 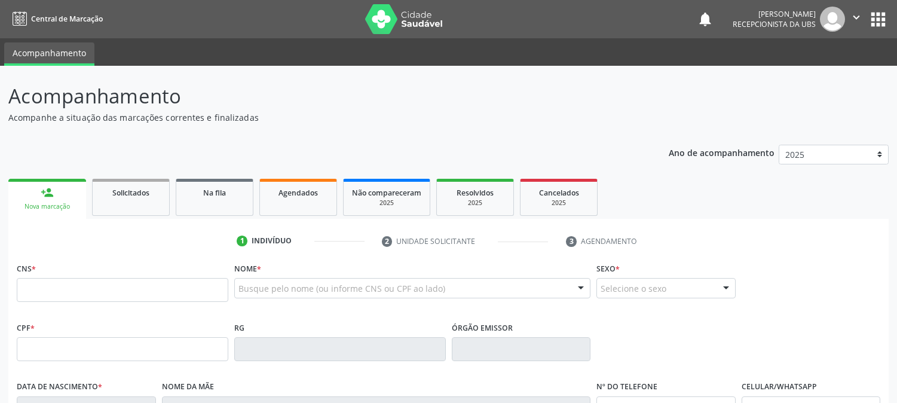 I want to click on p: Ano de acompanhamento, so click(x=721, y=152).